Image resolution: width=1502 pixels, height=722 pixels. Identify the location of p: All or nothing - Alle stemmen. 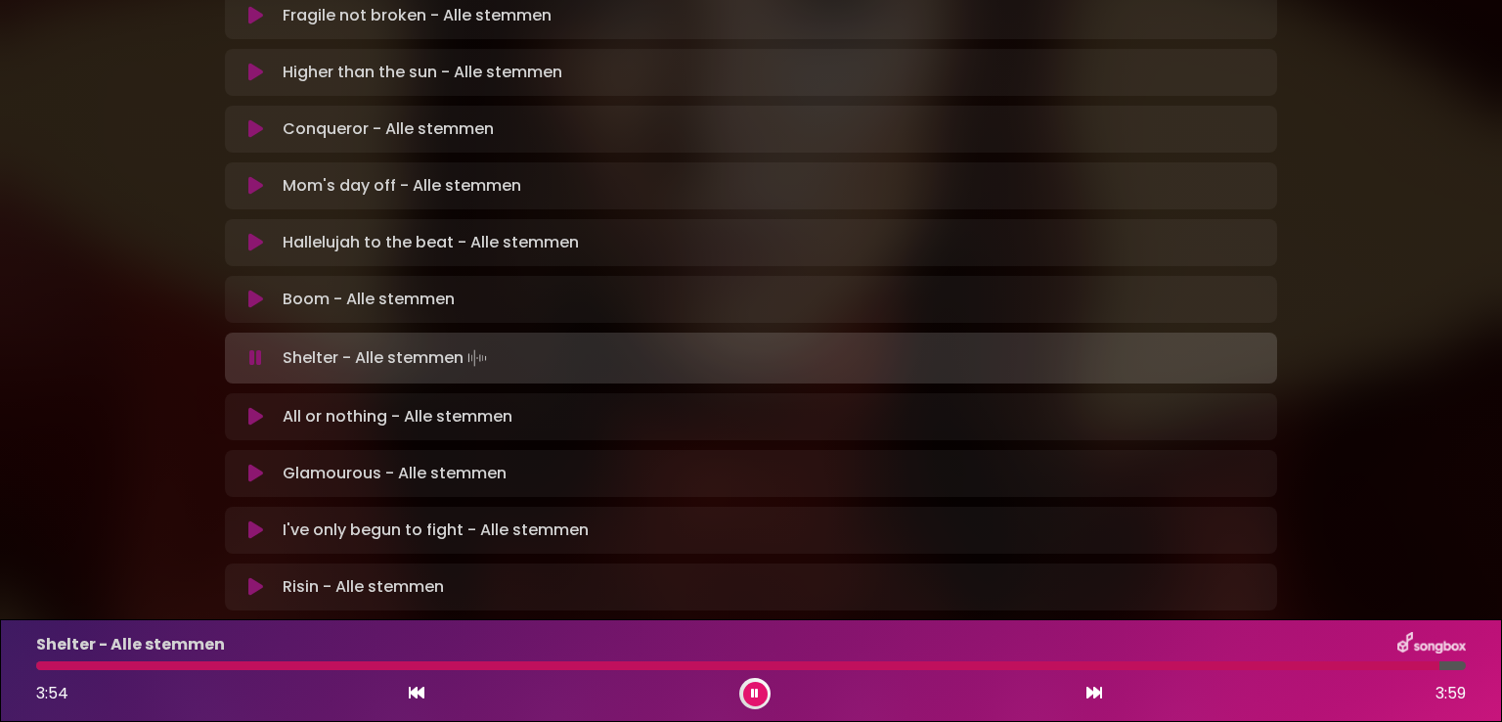
(397, 417).